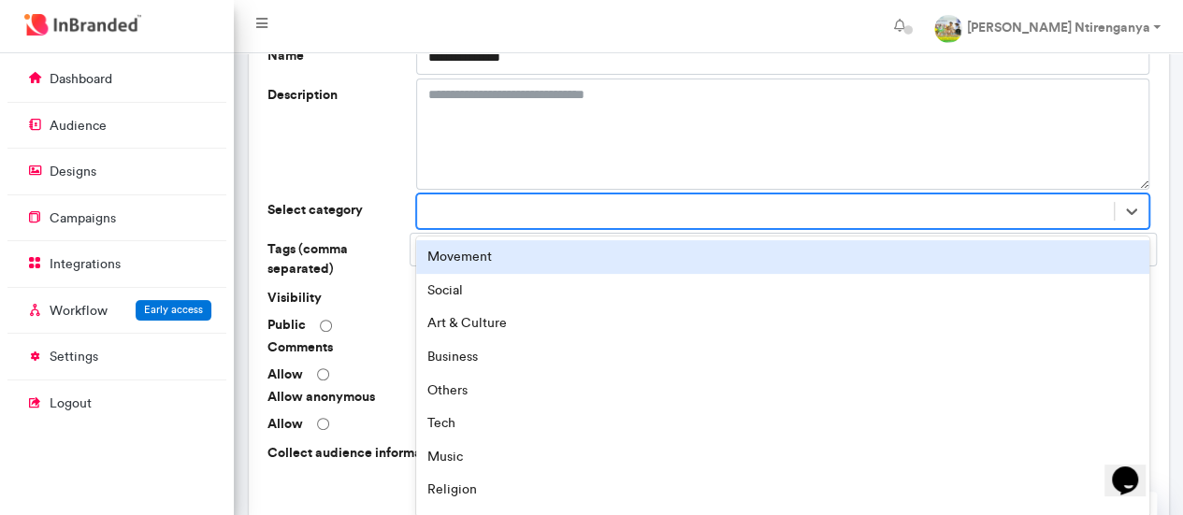 The width and height of the screenshot is (1183, 515). Describe the element at coordinates (85, 265) in the screenshot. I see `p: integrations` at that location.